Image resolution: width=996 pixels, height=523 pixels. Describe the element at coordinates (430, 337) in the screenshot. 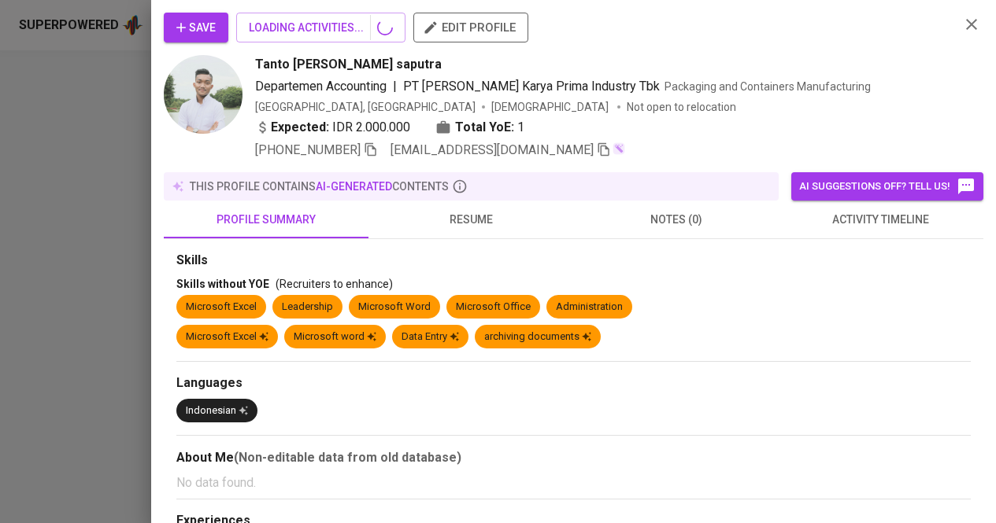

I see `div: Data Entry` at that location.